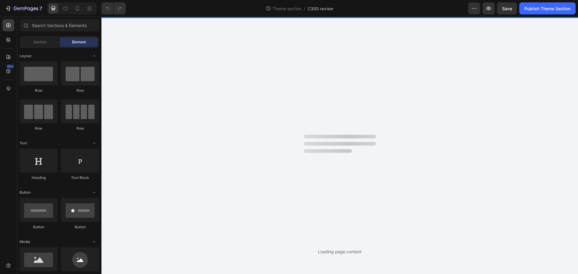 The height and width of the screenshot is (274, 578). What do you see at coordinates (547, 8) in the screenshot?
I see `button: Publish Theme Section` at bounding box center [547, 8].